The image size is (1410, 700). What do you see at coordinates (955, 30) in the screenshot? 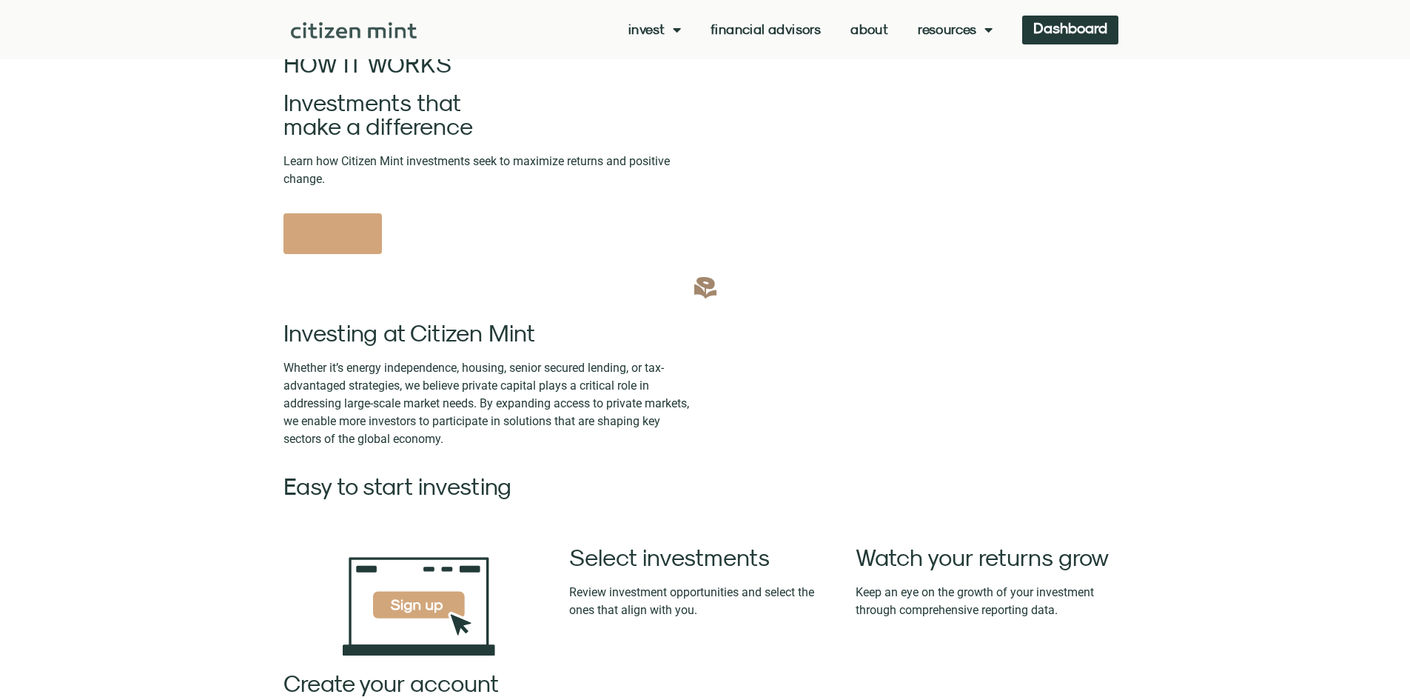
I see `a: Resources` at bounding box center [955, 30].